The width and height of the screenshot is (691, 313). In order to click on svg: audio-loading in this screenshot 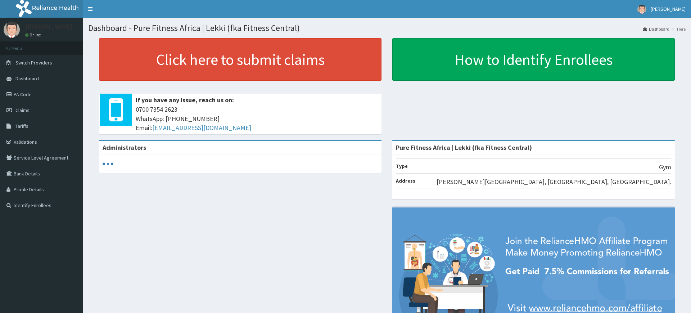, I will do `click(108, 164)`.